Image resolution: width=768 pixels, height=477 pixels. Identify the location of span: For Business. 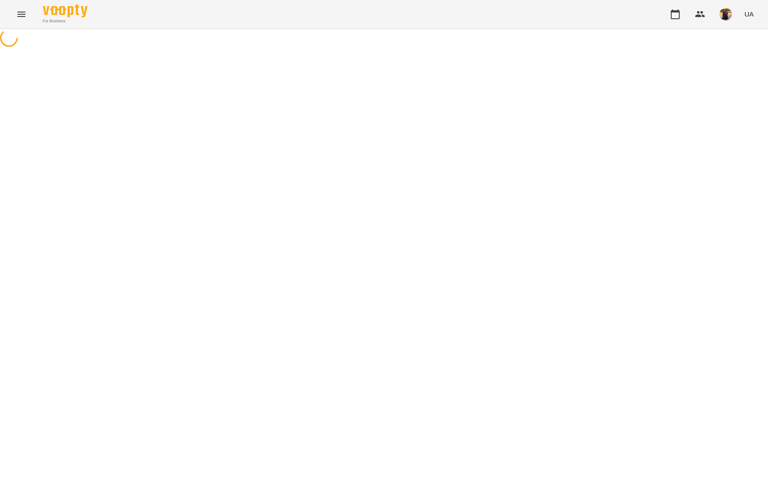
(65, 21).